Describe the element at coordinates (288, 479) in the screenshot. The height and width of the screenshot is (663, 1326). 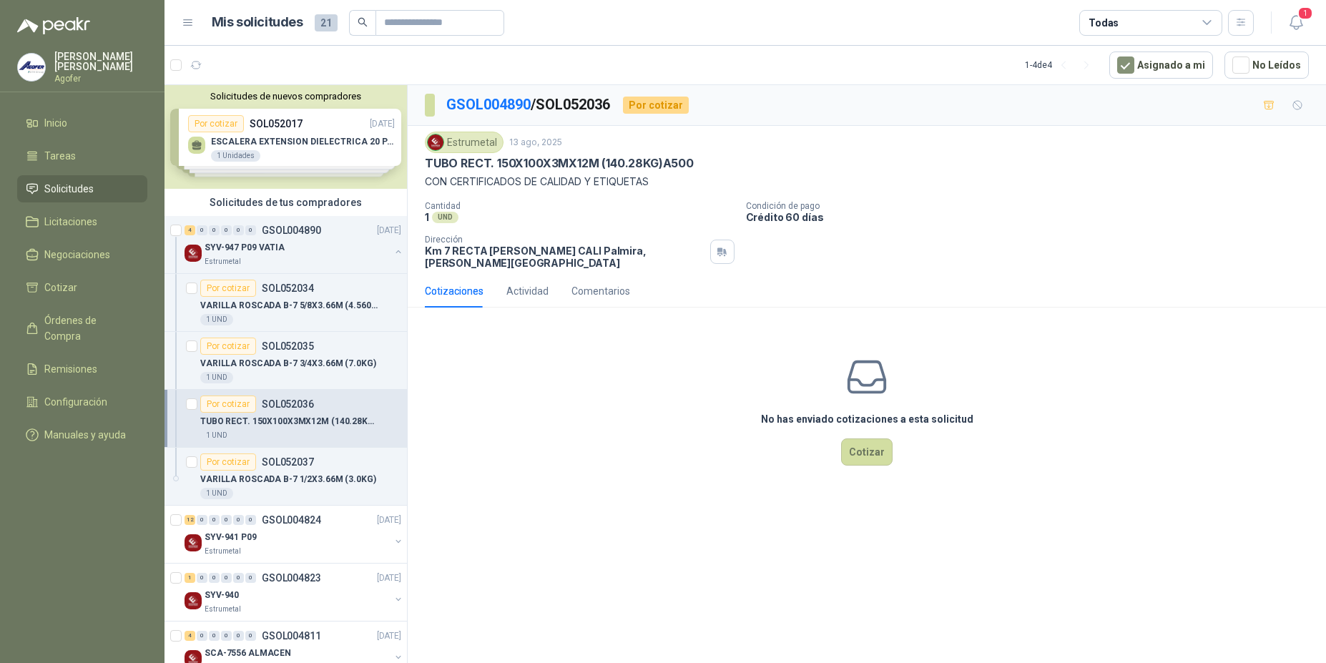
I see `p: VARILLA ROSCADA B-7 1/2X3.66M (3.0KG)` at that location.